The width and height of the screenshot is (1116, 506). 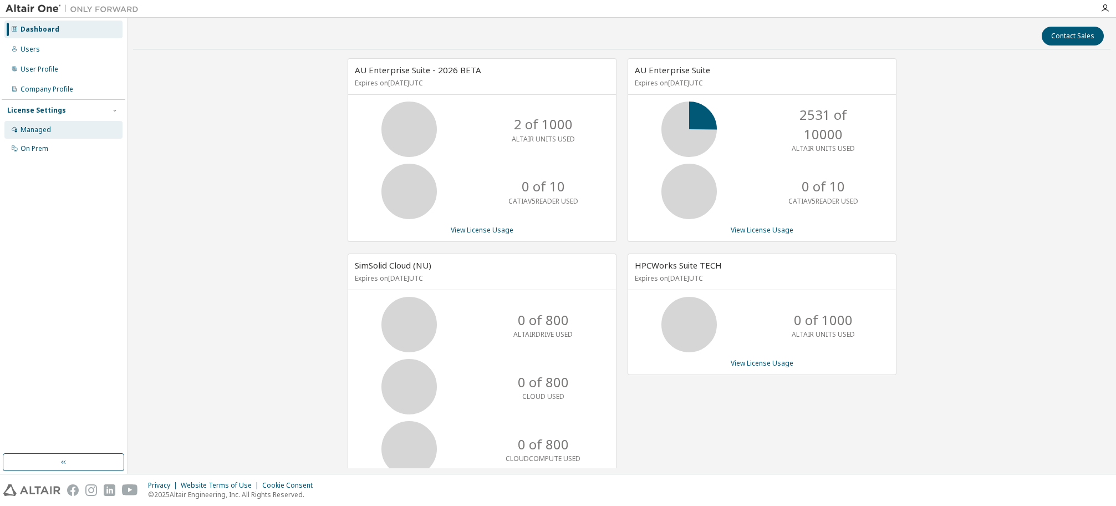 I want to click on span: AU Enterprise Suite, so click(x=673, y=70).